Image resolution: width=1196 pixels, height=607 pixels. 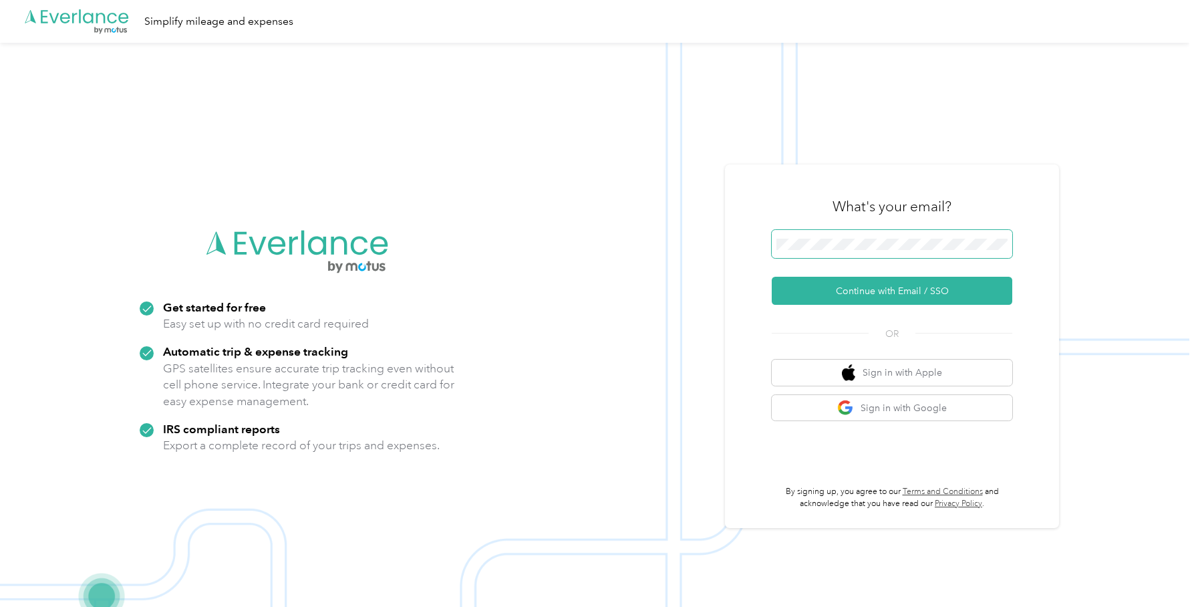 What do you see at coordinates (309, 385) in the screenshot?
I see `p: GPS satellites ensure accurate trip tracking even without cell phone service. Integrate your bank...` at bounding box center [309, 385].